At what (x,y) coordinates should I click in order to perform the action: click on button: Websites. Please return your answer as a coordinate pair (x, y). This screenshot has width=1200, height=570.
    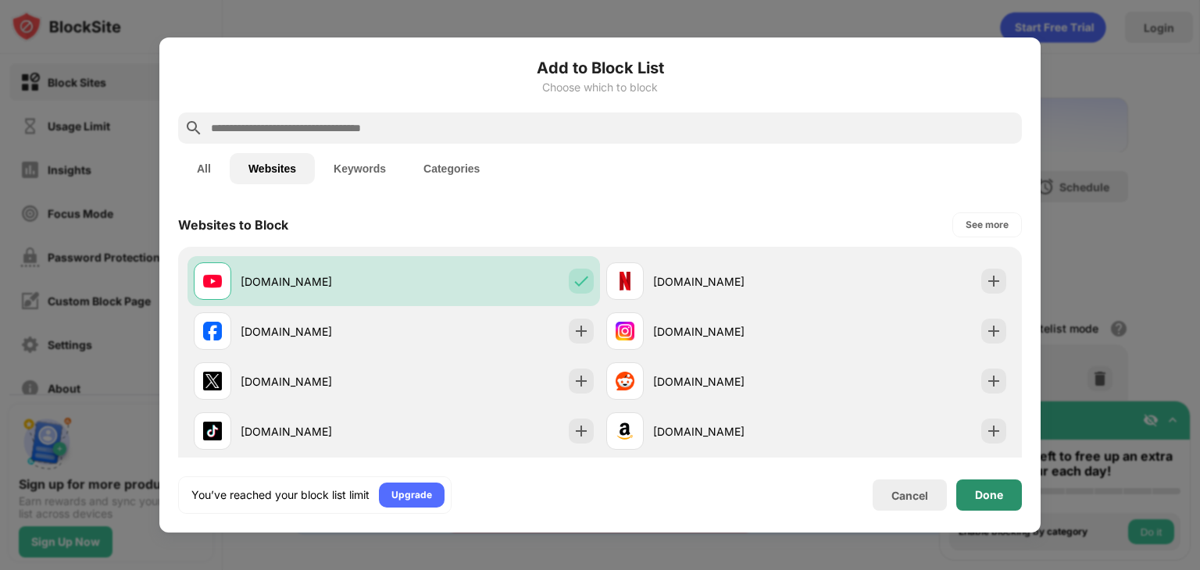
    Looking at the image, I should click on (272, 169).